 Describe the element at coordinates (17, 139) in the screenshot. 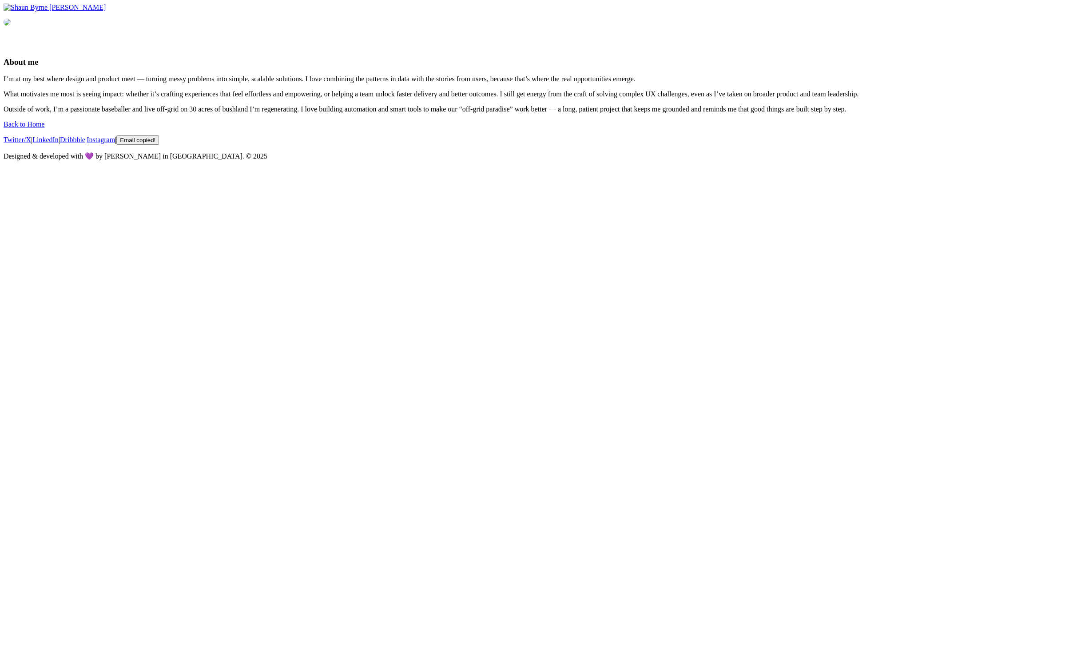

I see `a: Twitter/X` at that location.